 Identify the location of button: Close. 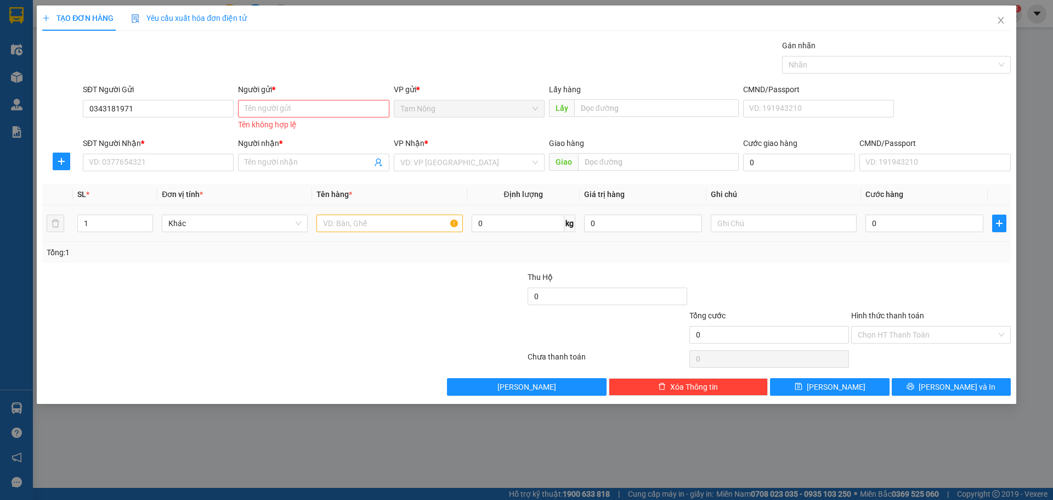
(1001, 21).